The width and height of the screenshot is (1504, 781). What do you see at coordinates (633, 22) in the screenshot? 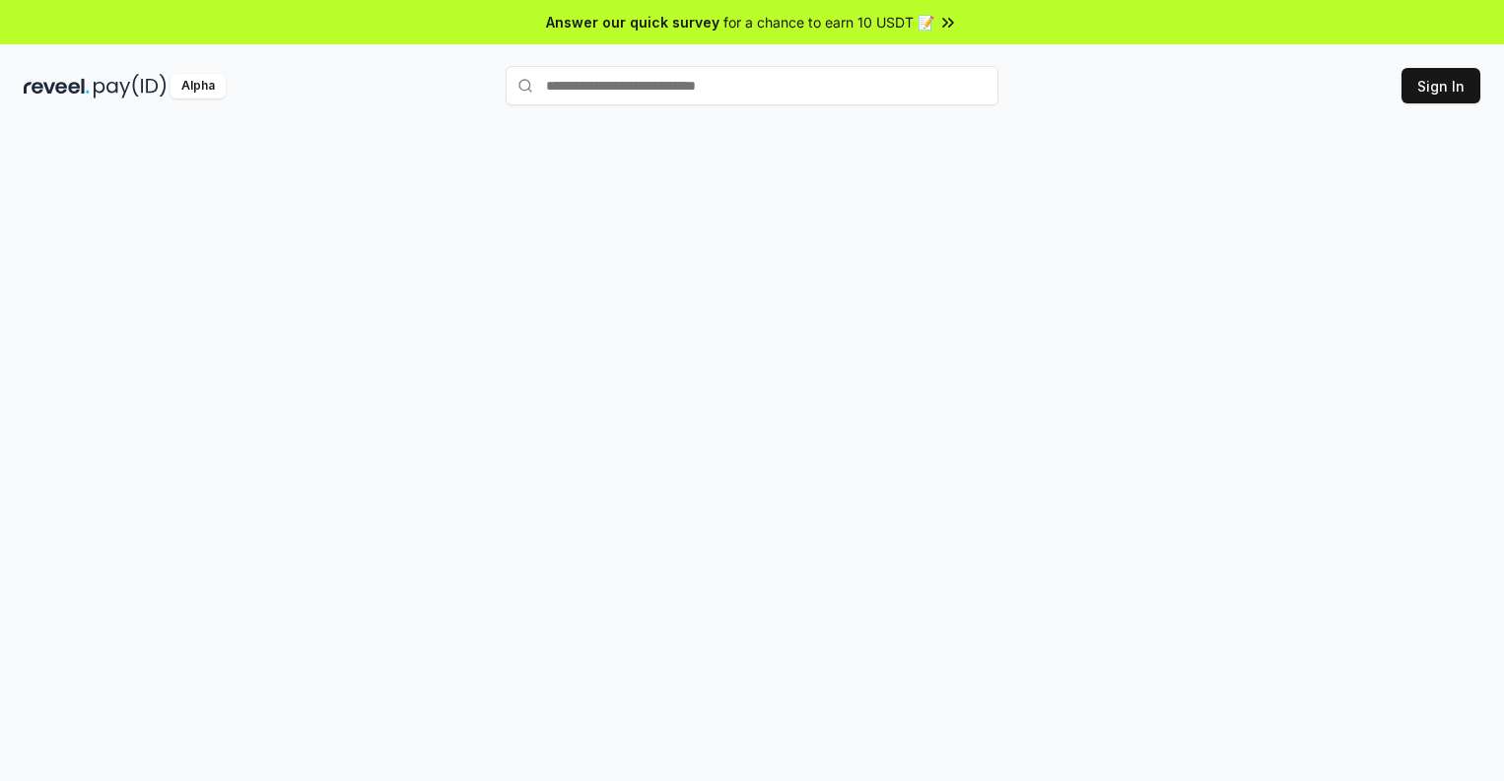
I see `span: Answer our quick survey` at bounding box center [633, 22].